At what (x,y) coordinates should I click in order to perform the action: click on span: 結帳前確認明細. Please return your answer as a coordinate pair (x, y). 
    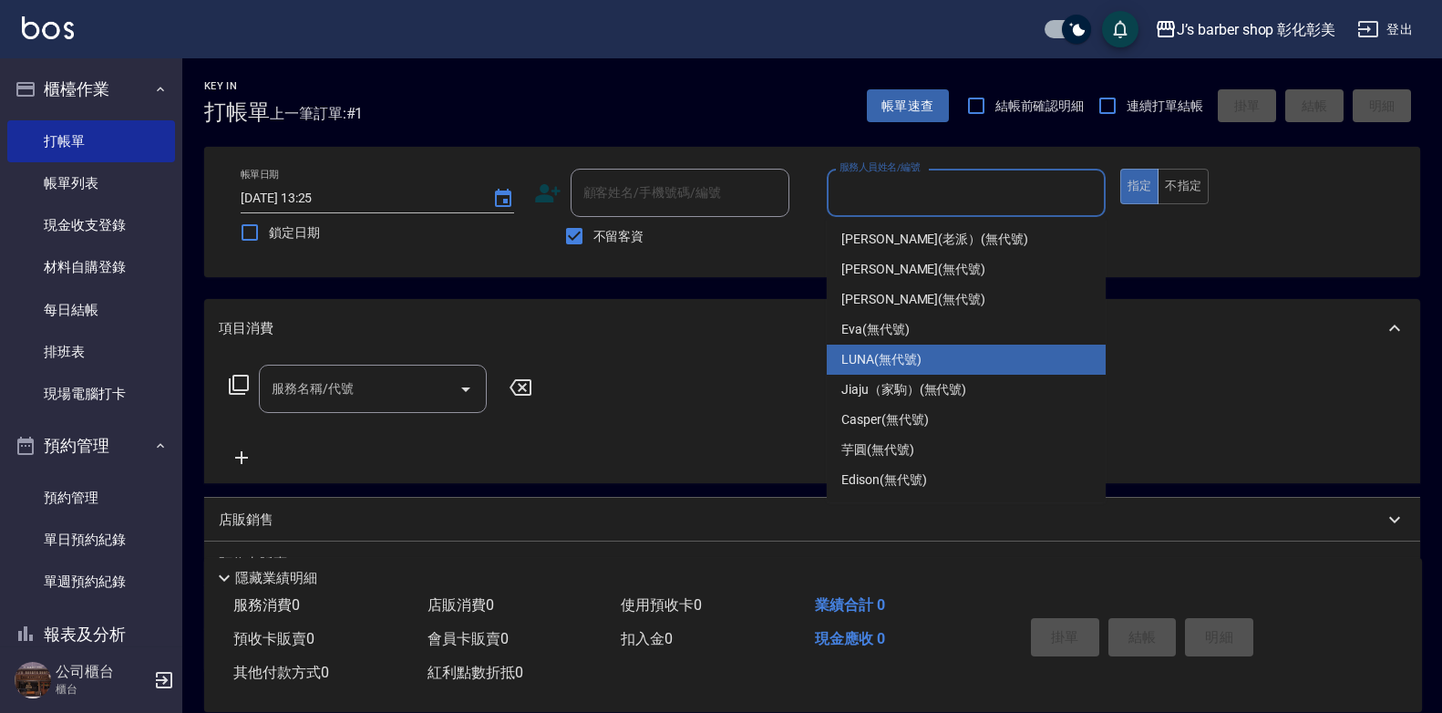
    Looking at the image, I should click on (1040, 106).